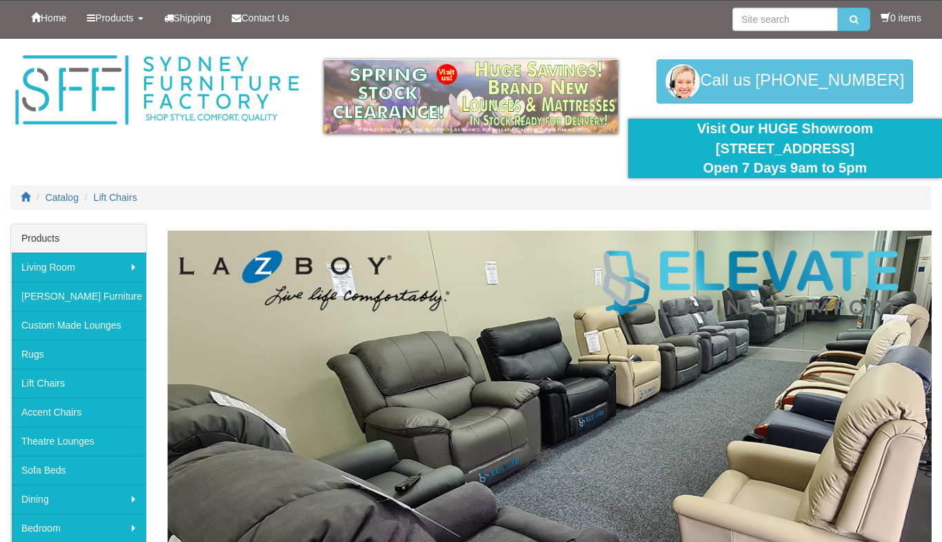  What do you see at coordinates (53, 18) in the screenshot?
I see `span: Home` at bounding box center [53, 18].